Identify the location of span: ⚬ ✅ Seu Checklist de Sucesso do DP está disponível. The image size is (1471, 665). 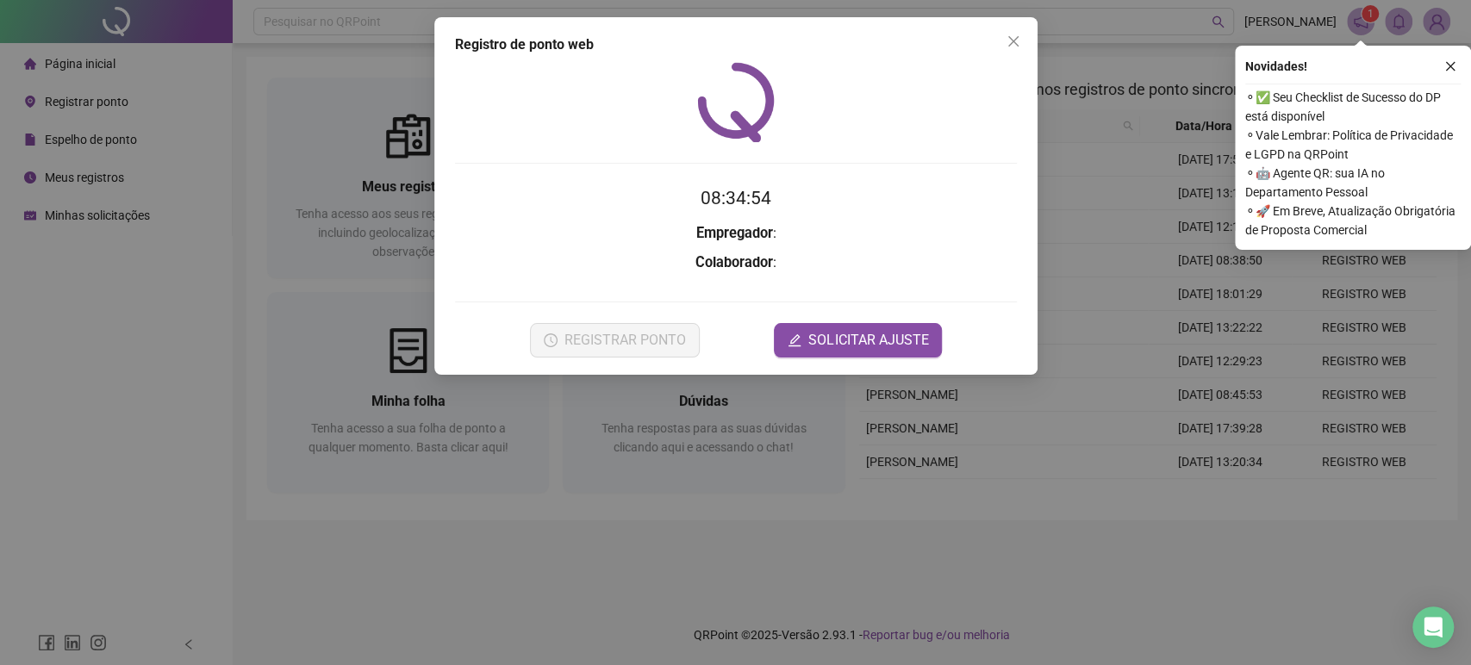
(1352, 107).